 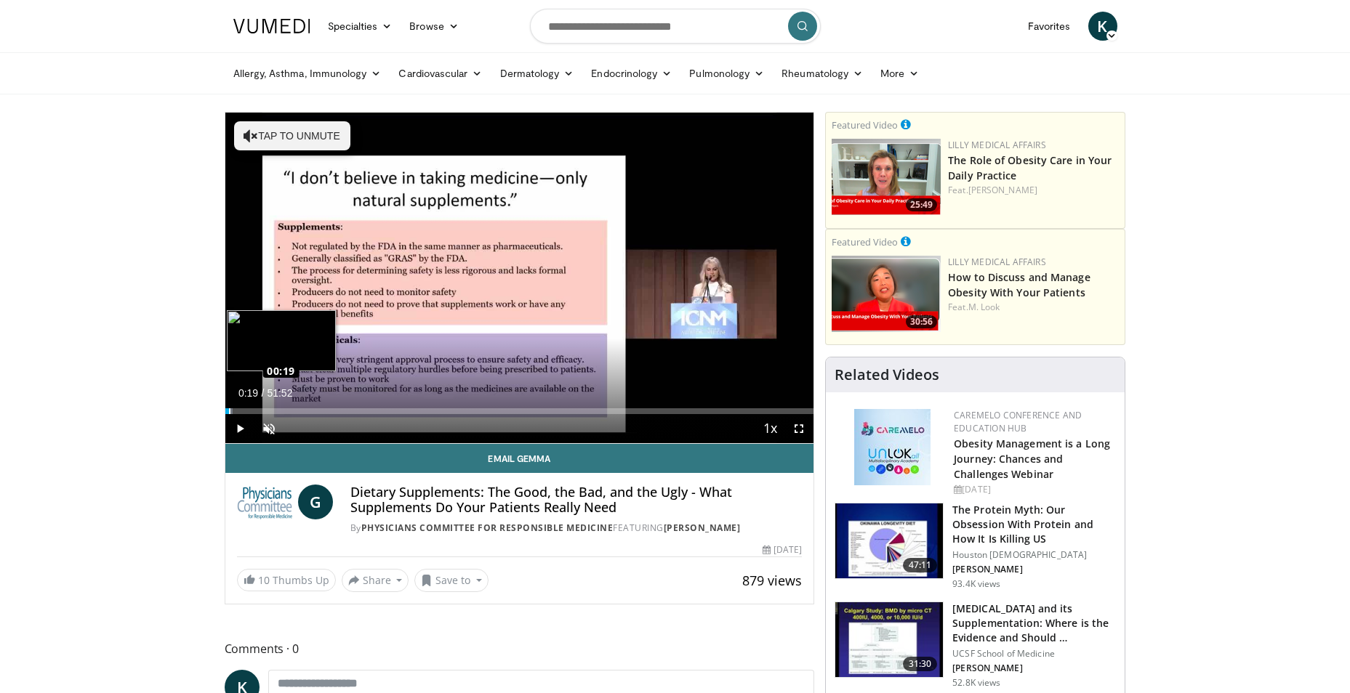 I want to click on button: Tap to unmute, so click(x=292, y=136).